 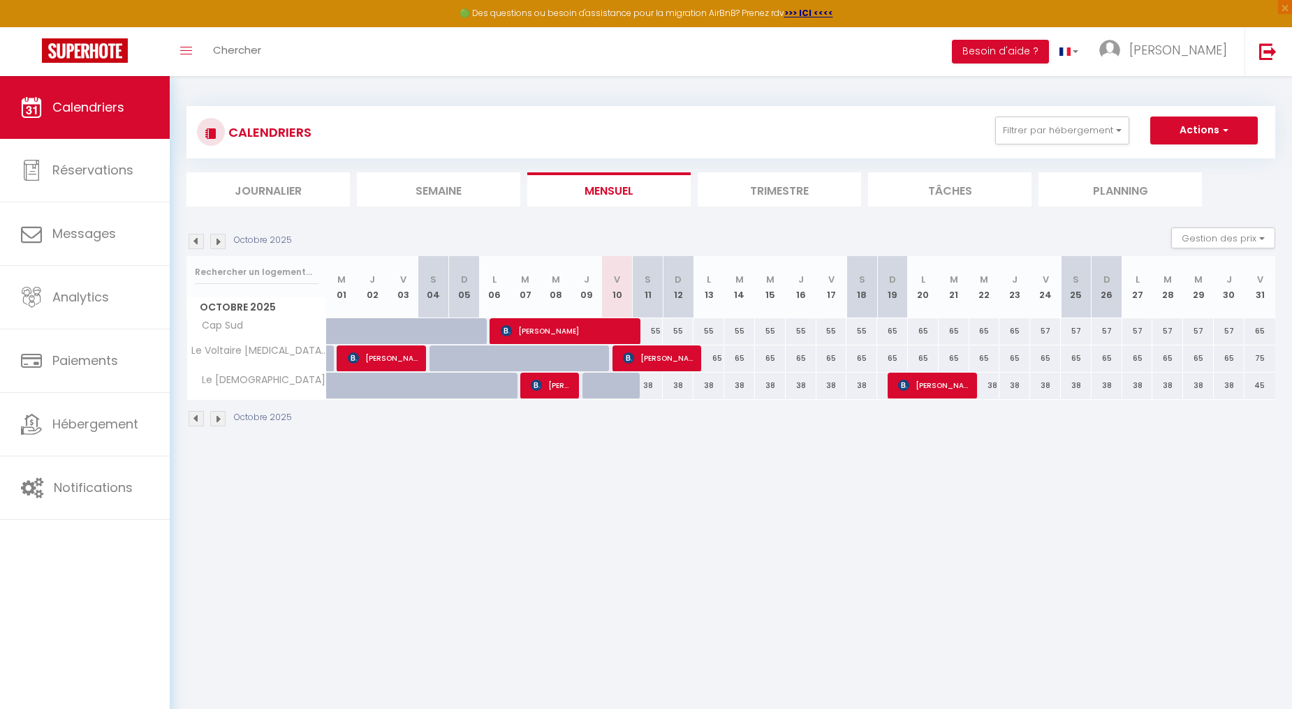 What do you see at coordinates (268, 132) in the screenshot?
I see `h3: CALENDRIERS` at bounding box center [268, 132].